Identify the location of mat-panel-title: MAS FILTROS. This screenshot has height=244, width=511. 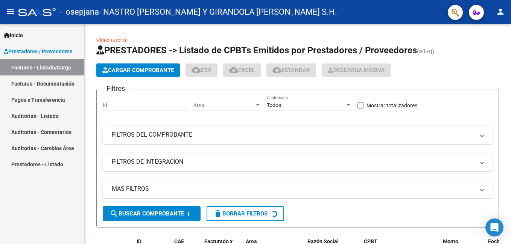
(293, 189).